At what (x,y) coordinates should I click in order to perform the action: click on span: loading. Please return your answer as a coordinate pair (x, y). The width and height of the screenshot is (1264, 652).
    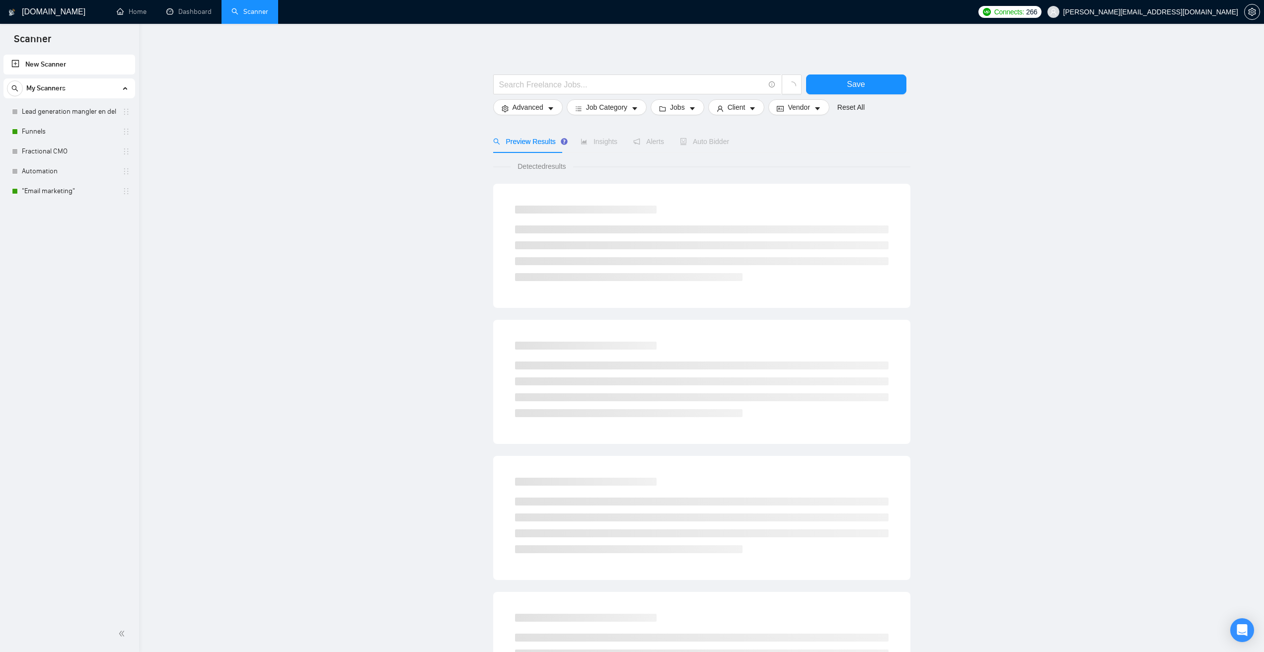
    Looking at the image, I should click on (792, 86).